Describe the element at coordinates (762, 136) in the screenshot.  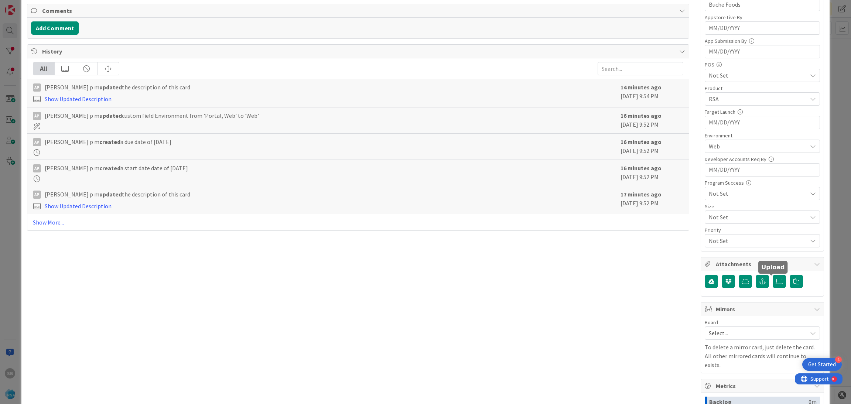
I see `div: Environment` at that location.